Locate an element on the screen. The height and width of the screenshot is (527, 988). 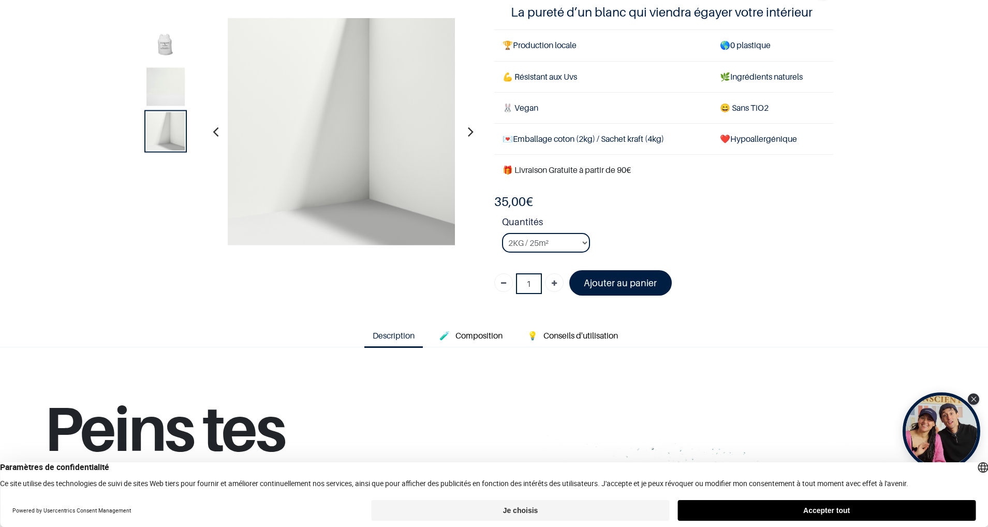
font: 🎁 Livraison Gratuite à partir de 90€ is located at coordinates (566, 170).